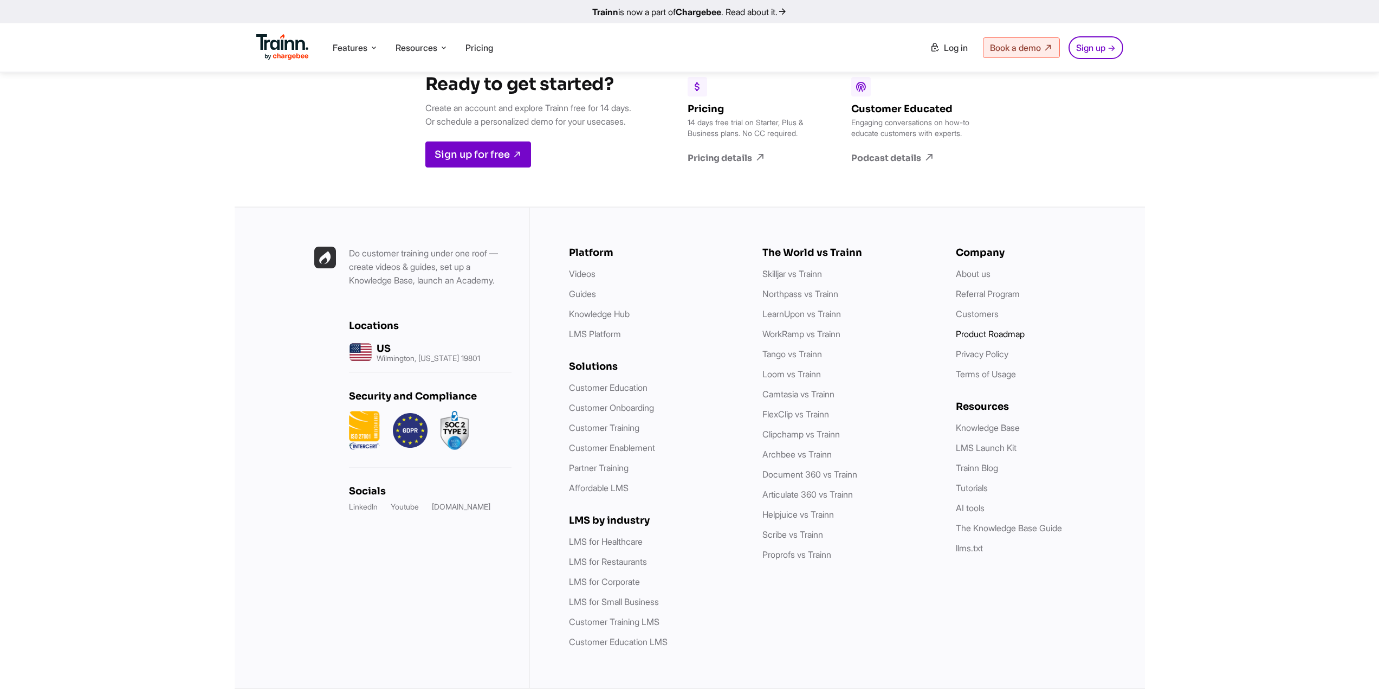 This screenshot has width=1379, height=689. What do you see at coordinates (750, 109) in the screenshot?
I see `h6: Pricing` at bounding box center [750, 109].